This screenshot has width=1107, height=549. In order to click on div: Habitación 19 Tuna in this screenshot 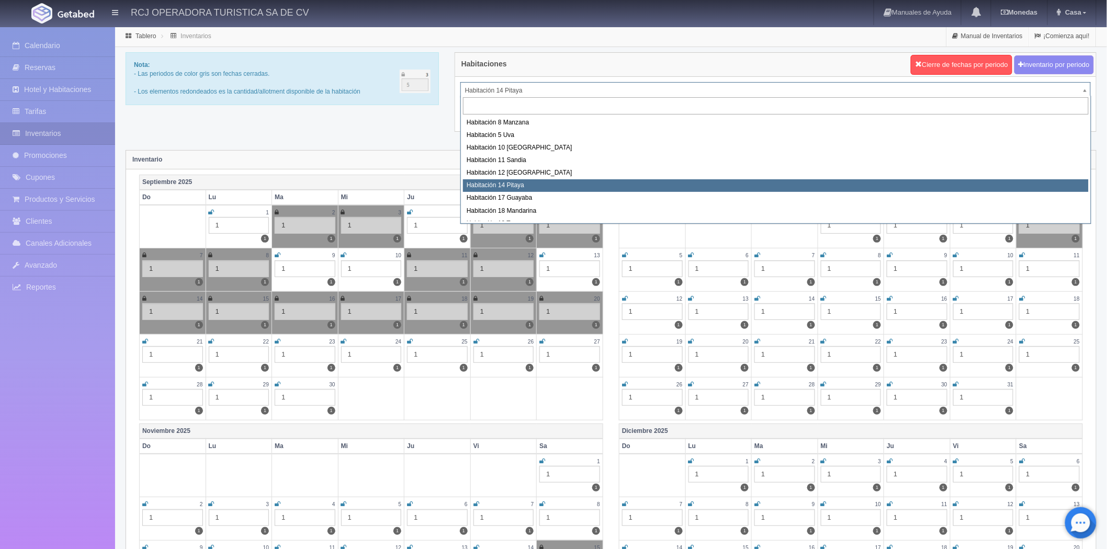, I will do `click(776, 224)`.